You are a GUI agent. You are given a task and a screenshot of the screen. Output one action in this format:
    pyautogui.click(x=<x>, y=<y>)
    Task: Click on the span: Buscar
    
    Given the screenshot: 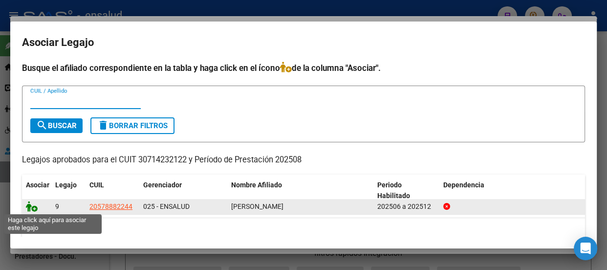 What is the action you would take?
    pyautogui.click(x=56, y=126)
    